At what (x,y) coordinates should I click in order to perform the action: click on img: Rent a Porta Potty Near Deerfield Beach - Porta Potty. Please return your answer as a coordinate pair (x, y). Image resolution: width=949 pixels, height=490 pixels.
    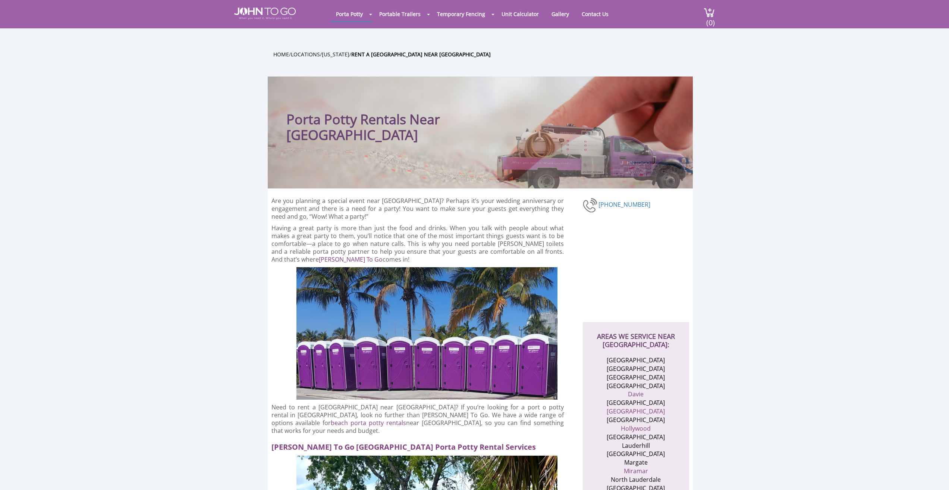
    Looking at the image, I should click on (591, 205).